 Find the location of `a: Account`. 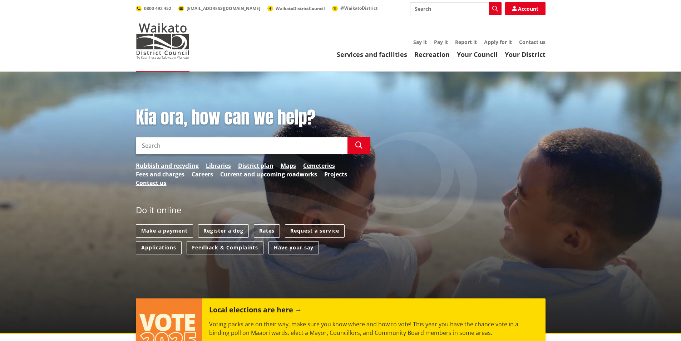

a: Account is located at coordinates (525, 9).